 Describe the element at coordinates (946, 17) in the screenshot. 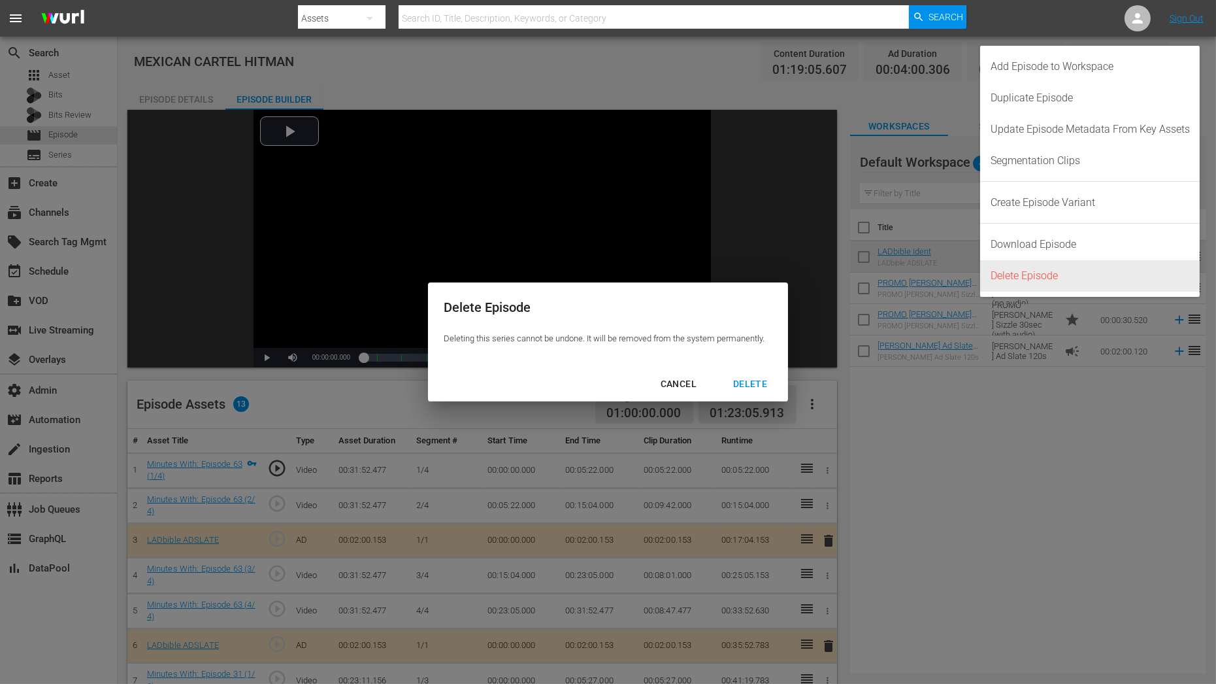

I see `span: Search` at that location.